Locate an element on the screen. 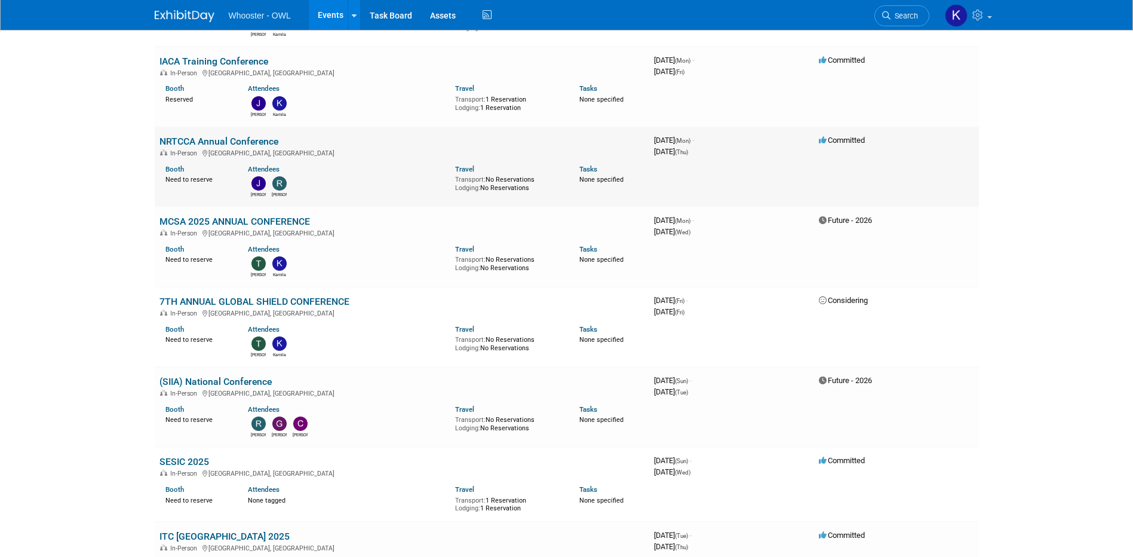 The width and height of the screenshot is (1133, 557). span: (Tue) is located at coordinates (682, 535).